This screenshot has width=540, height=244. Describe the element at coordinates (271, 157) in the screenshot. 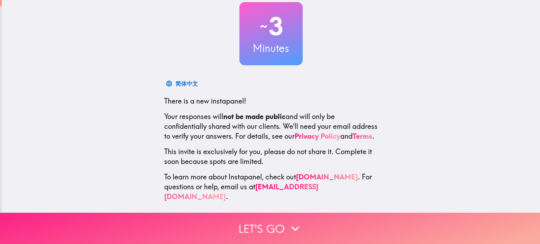

I see `p: This invite is exclusively for you, please do not share it. Complete it soon because spots are li...` at that location.